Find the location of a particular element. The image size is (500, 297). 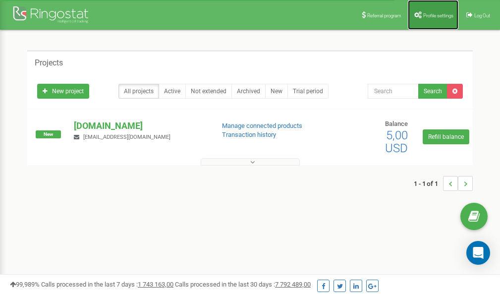

a: Not extended is located at coordinates (208, 91).